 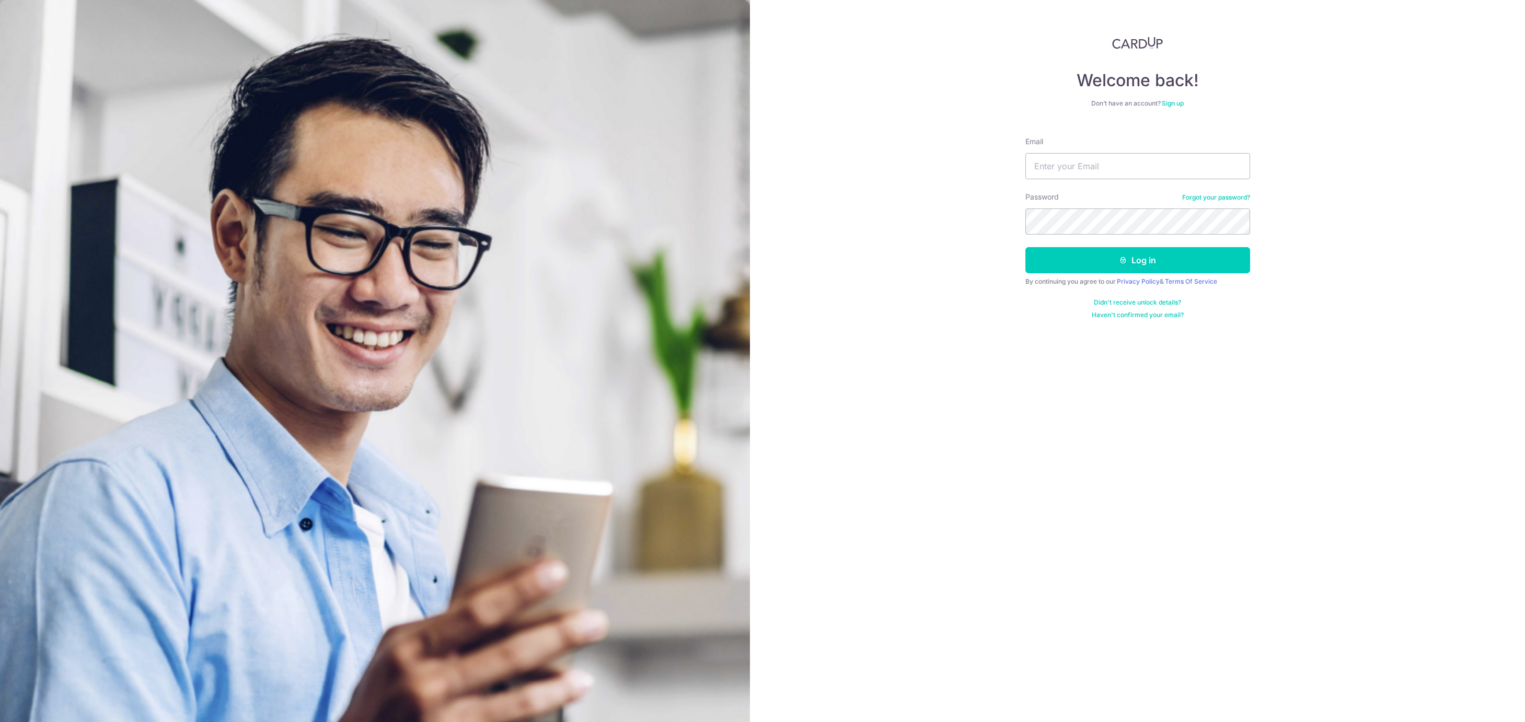 I want to click on a: Didn't receive unlock details?, so click(x=1137, y=303).